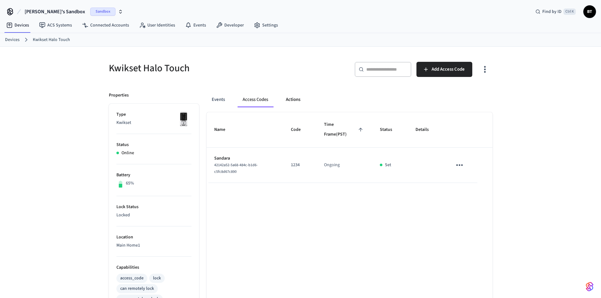 The width and height of the screenshot is (601, 298). Describe the element at coordinates (266, 25) in the screenshot. I see `a: Settings` at that location.